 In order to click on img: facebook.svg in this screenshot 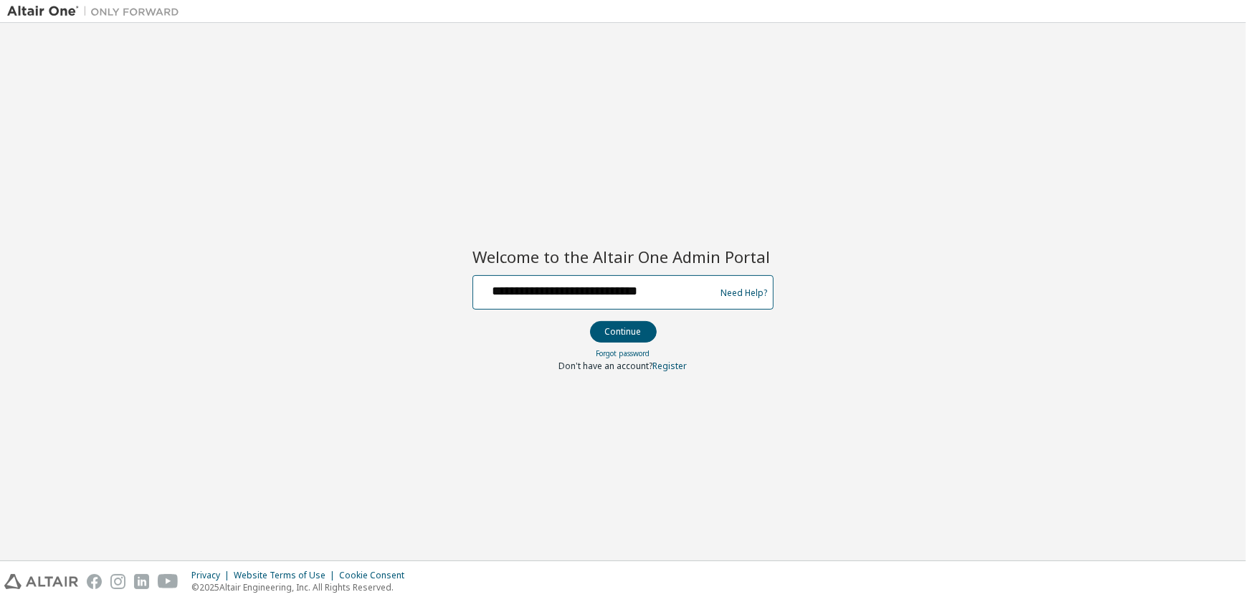, I will do `click(94, 582)`.